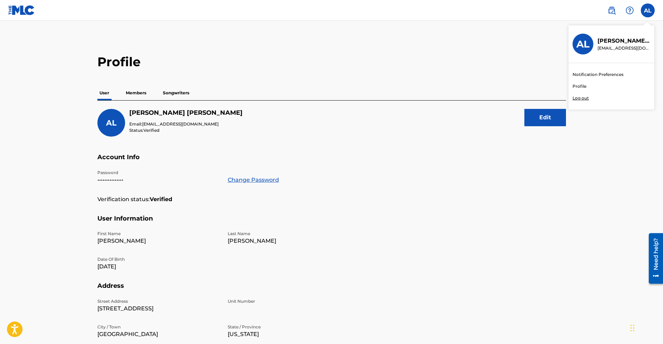  I want to click on a: Profile, so click(579, 86).